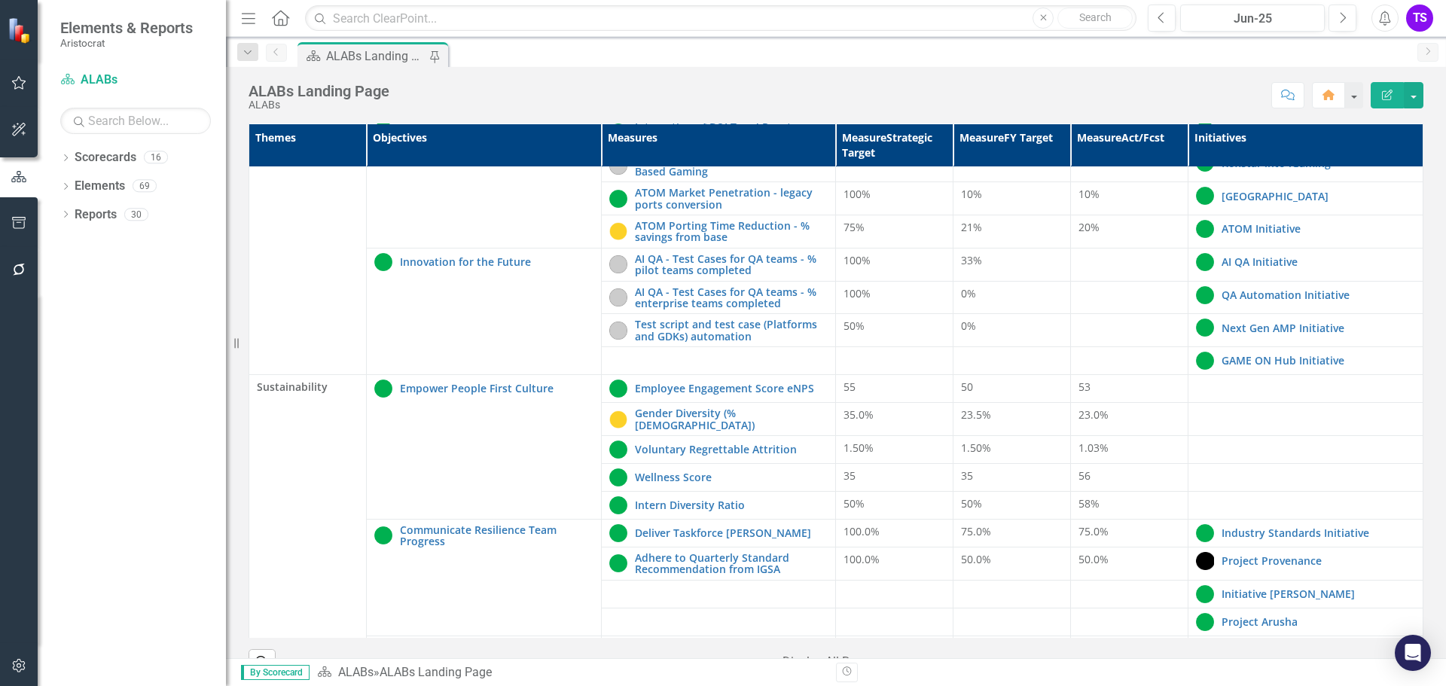 The height and width of the screenshot is (686, 1446). I want to click on a: Test script and test case (Platforms and GDKs) automation, so click(731, 330).